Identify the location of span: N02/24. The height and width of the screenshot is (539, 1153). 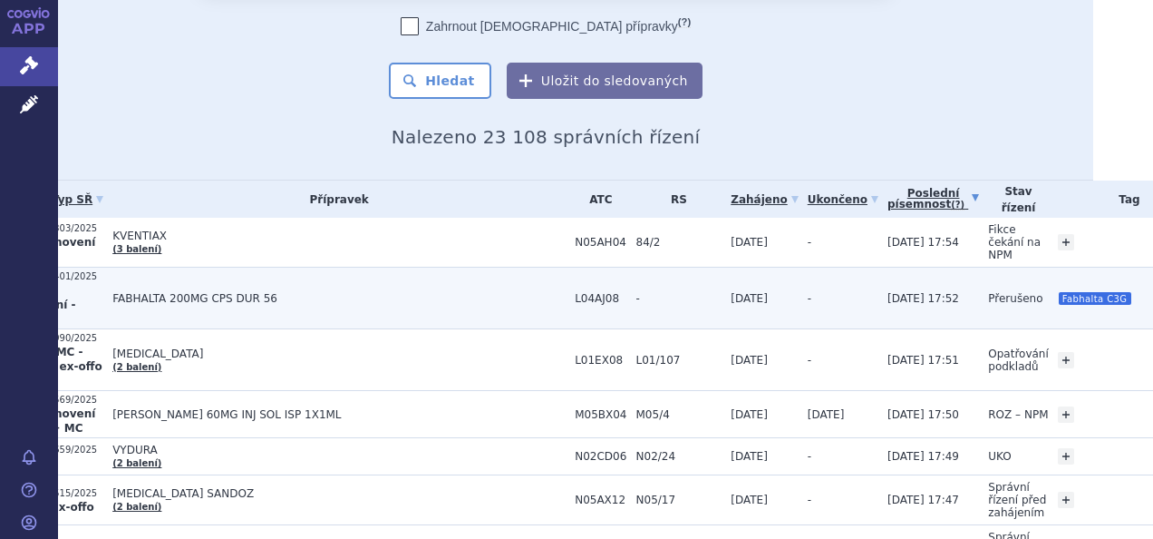
(679, 456).